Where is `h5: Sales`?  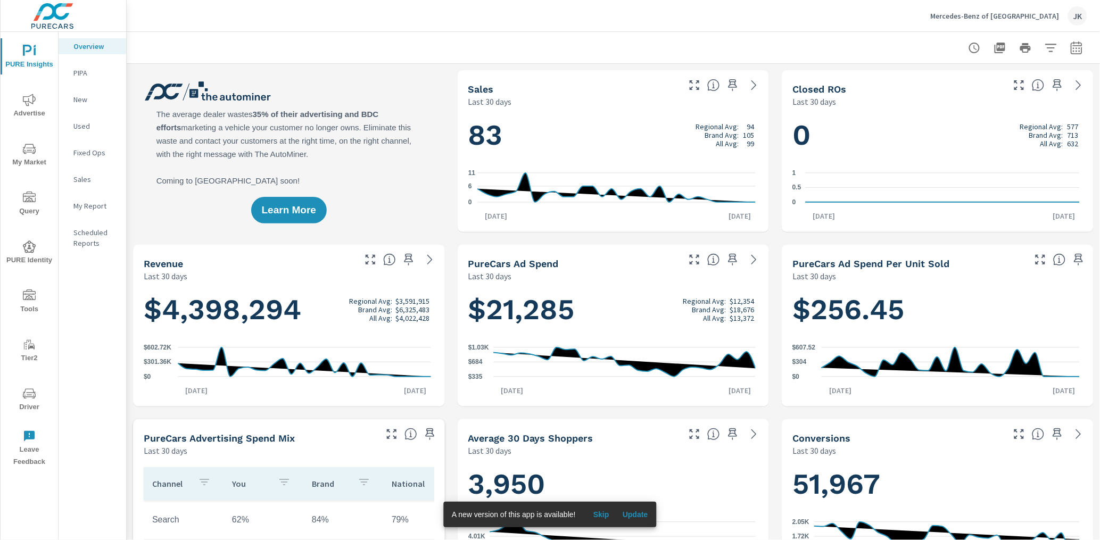
h5: Sales is located at coordinates (481, 89).